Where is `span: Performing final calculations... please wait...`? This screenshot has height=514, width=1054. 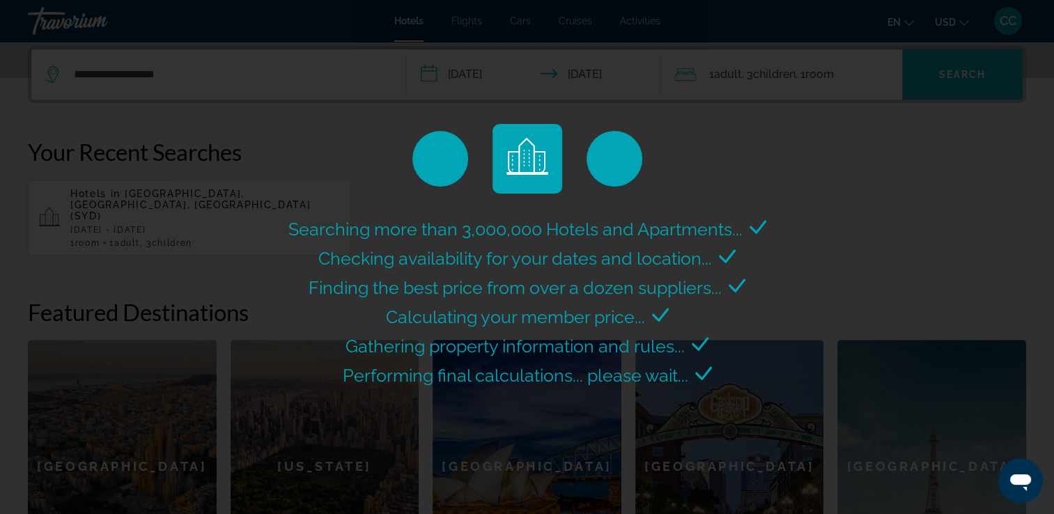
span: Performing final calculations... please wait... is located at coordinates (516, 376).